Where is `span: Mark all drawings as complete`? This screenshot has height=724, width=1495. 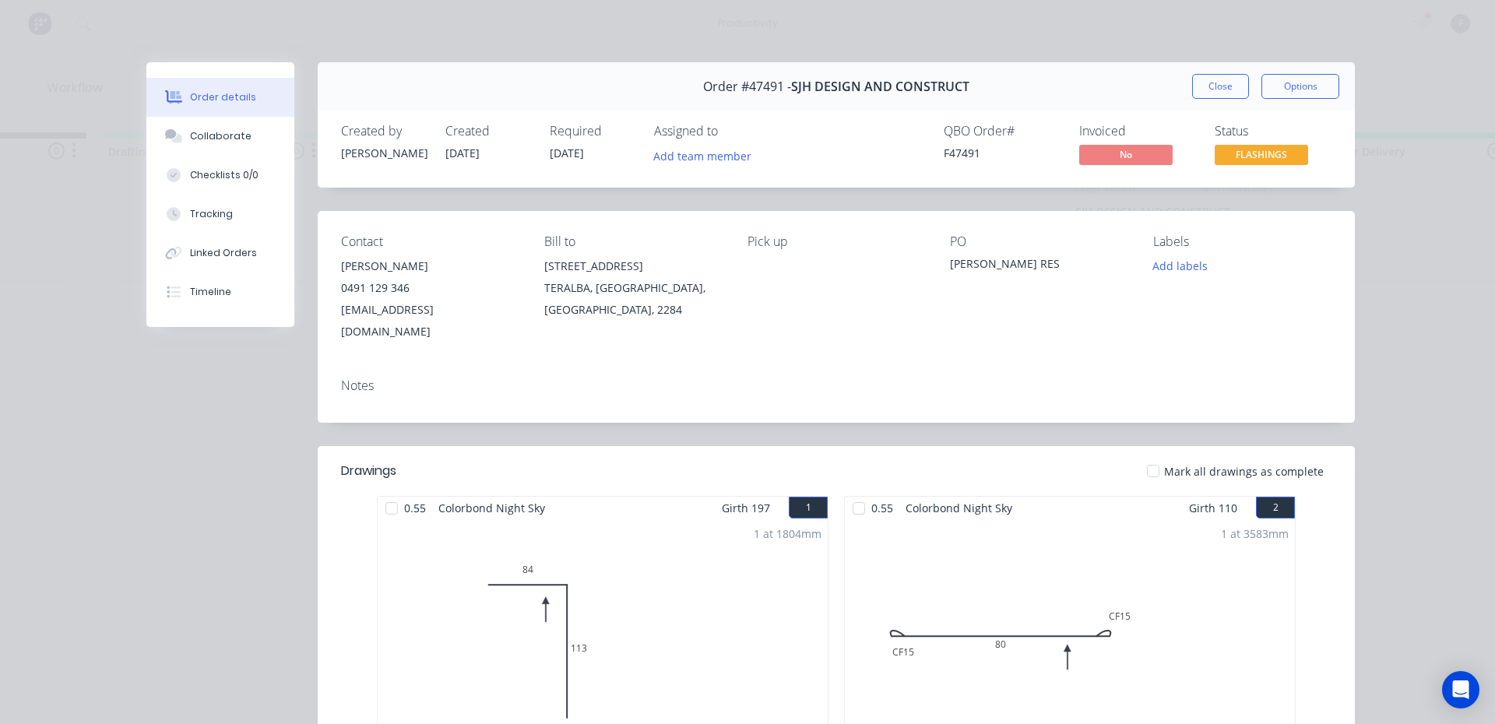 span: Mark all drawings as complete is located at coordinates (1244, 471).